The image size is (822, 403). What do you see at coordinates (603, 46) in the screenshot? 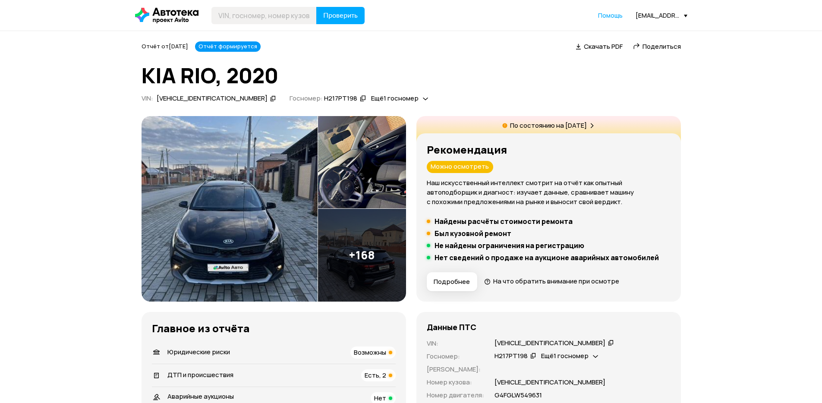
I see `span: Скачать PDF` at bounding box center [603, 46].